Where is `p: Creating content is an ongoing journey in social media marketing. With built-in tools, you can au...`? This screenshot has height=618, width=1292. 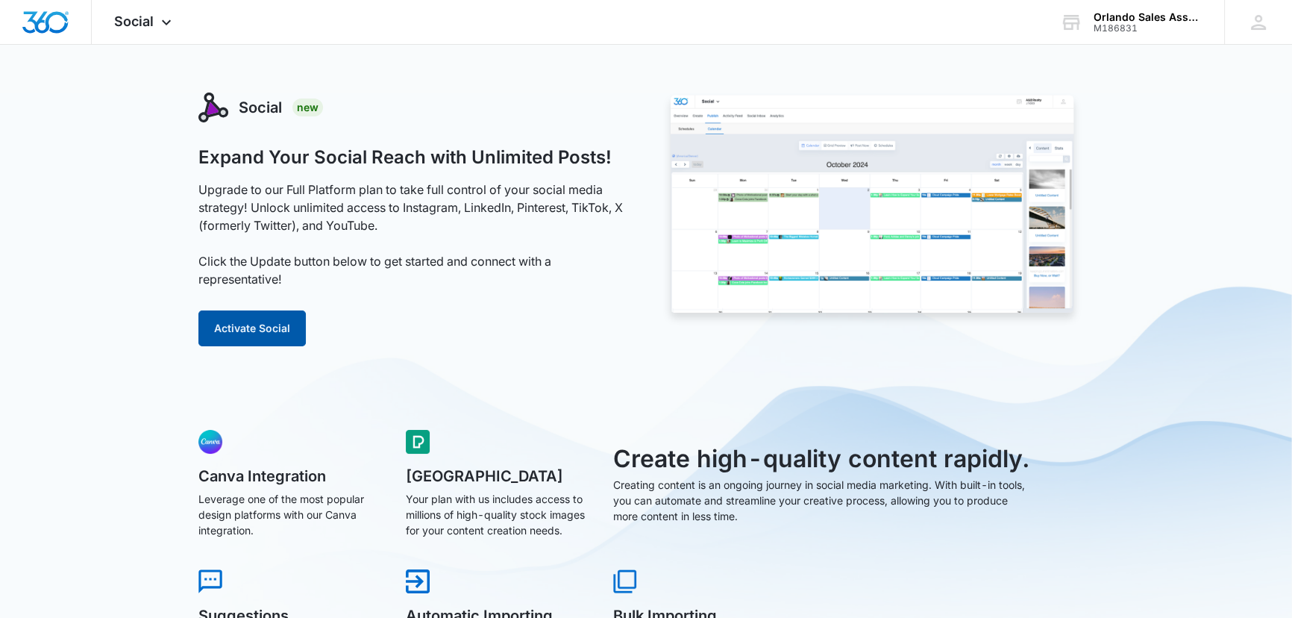
p: Creating content is an ongoing journey in social media marketing. With built-in tools, you can au... is located at coordinates (823, 500).